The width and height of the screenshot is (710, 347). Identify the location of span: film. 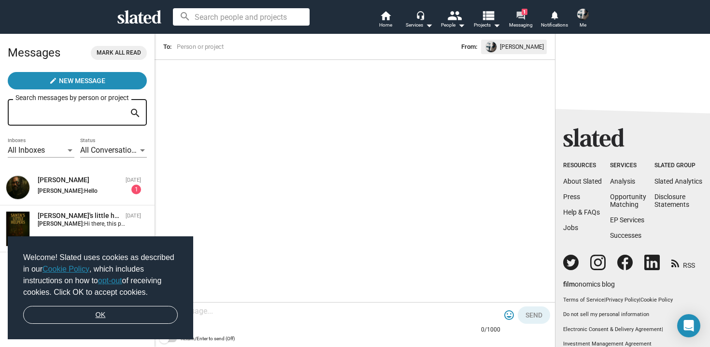
(569, 284).